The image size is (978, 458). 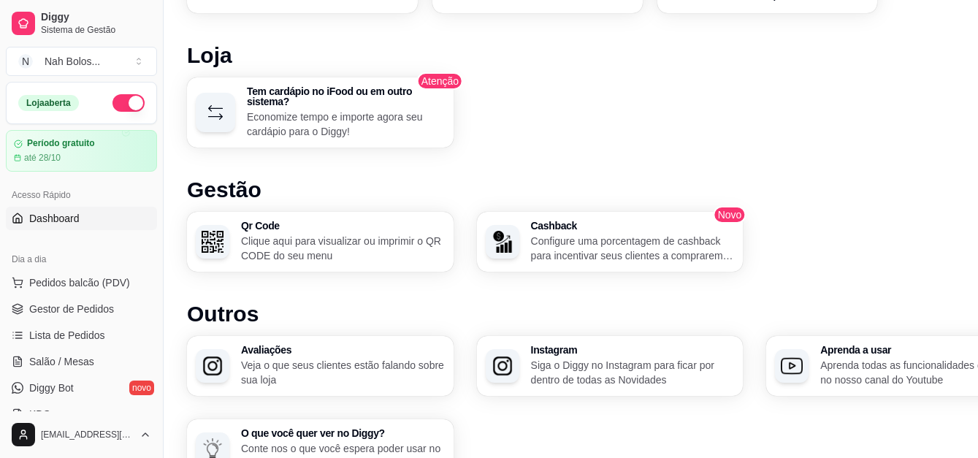 What do you see at coordinates (610, 242) in the screenshot?
I see `button: CashbackCashbackConfigure uma porcentagem de cashback para incentivar seus clientes a comprarem e...` at bounding box center [610, 242].